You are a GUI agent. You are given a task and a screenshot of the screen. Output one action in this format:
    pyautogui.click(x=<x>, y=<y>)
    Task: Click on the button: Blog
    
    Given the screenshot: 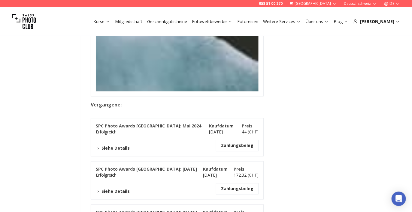 What is the action you would take?
    pyautogui.click(x=341, y=22)
    